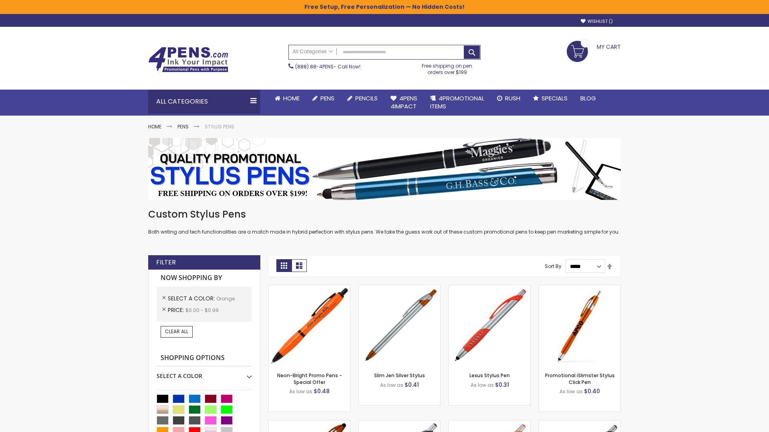  Describe the element at coordinates (399, 326) in the screenshot. I see `img: Slim Jen Silver Stylus-Orange` at that location.